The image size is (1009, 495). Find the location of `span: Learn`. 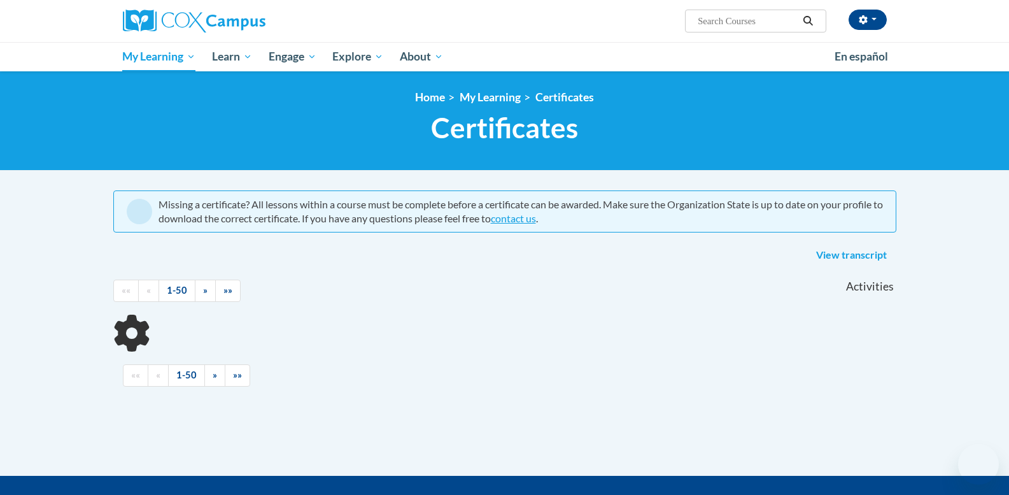

span: Learn is located at coordinates (232, 57).